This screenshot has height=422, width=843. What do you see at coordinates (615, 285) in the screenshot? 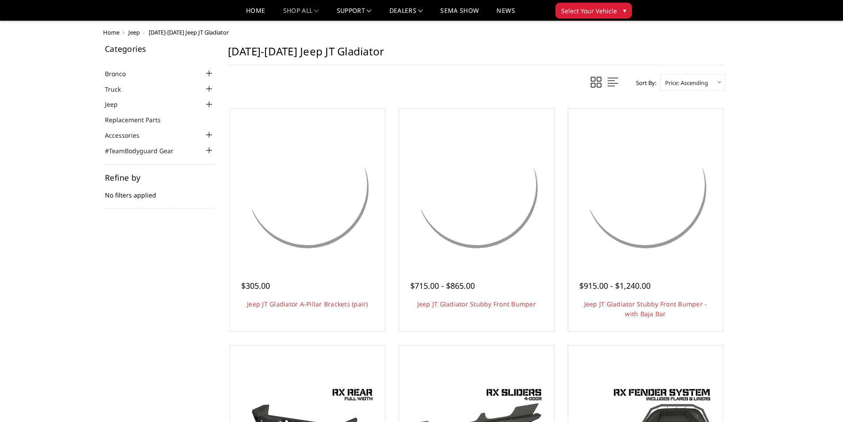
I see `span: $915.00 - $1,240.00` at bounding box center [615, 285].